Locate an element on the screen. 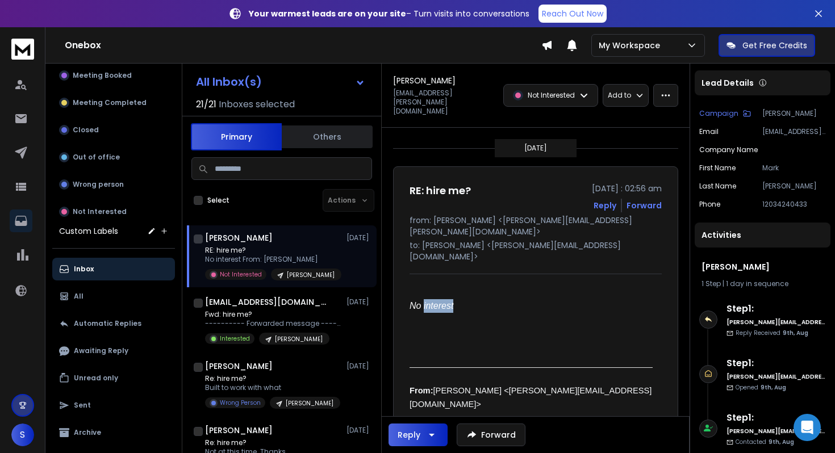  p: Closed is located at coordinates (86, 130).